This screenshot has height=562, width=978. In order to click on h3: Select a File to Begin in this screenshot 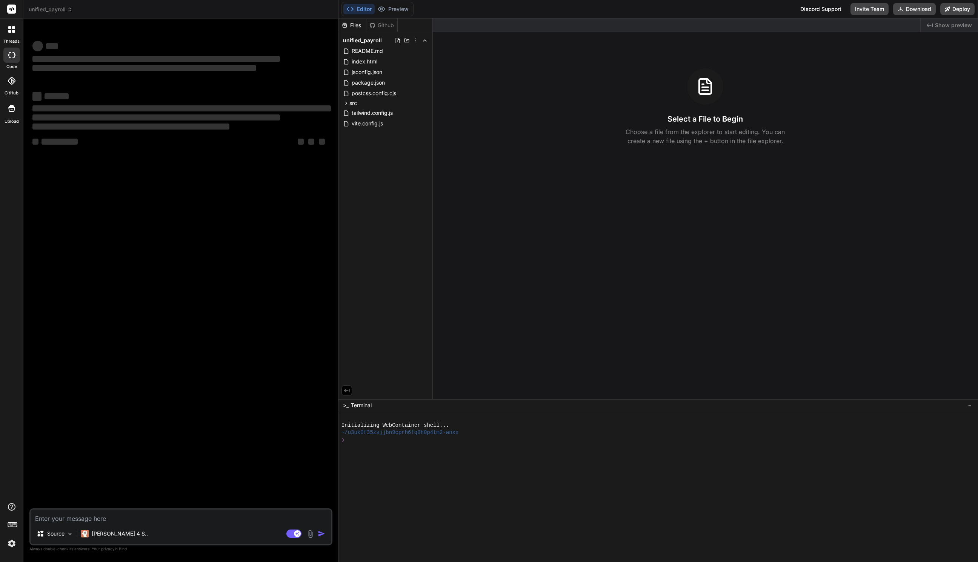, I will do `click(705, 119)`.